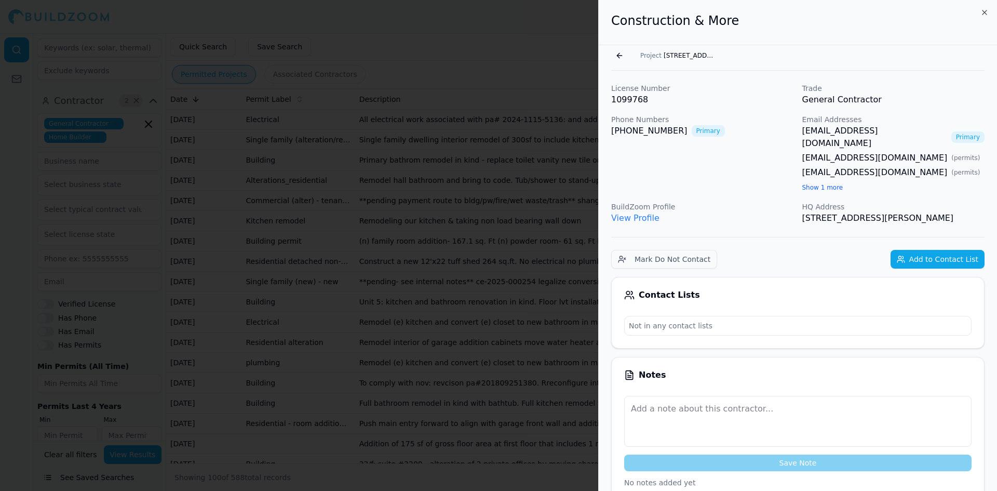 This screenshot has height=491, width=997. I want to click on p: HQ Address, so click(893, 207).